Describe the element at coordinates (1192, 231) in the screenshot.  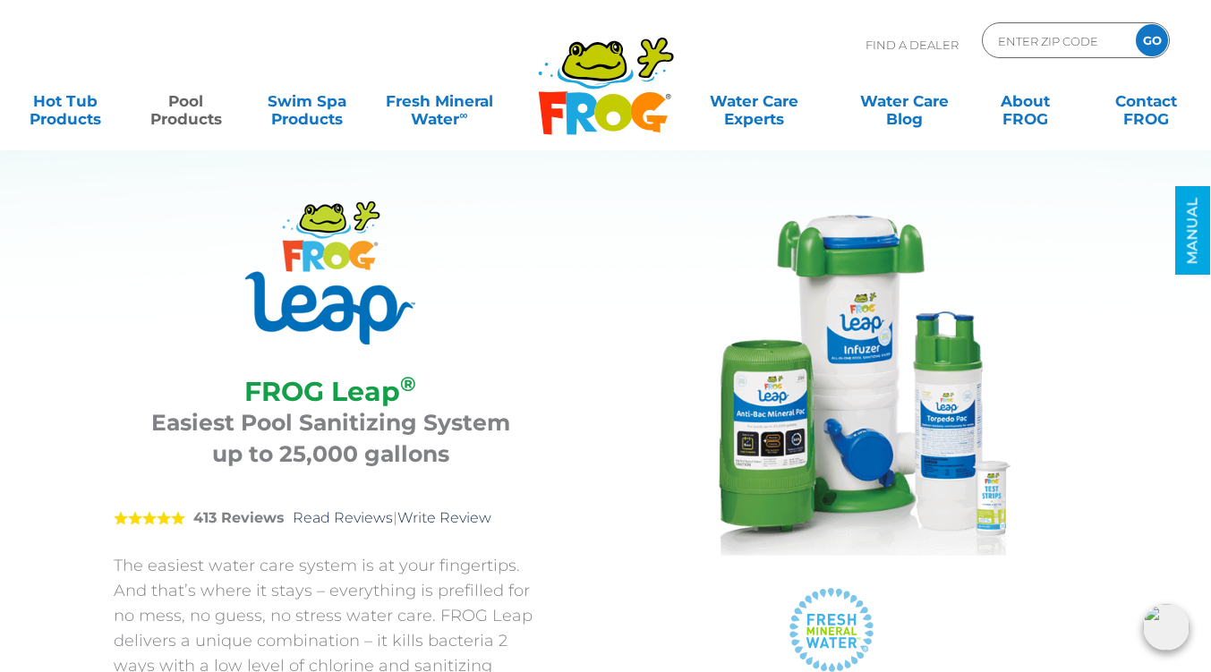
I see `a: MANUAL` at that location.